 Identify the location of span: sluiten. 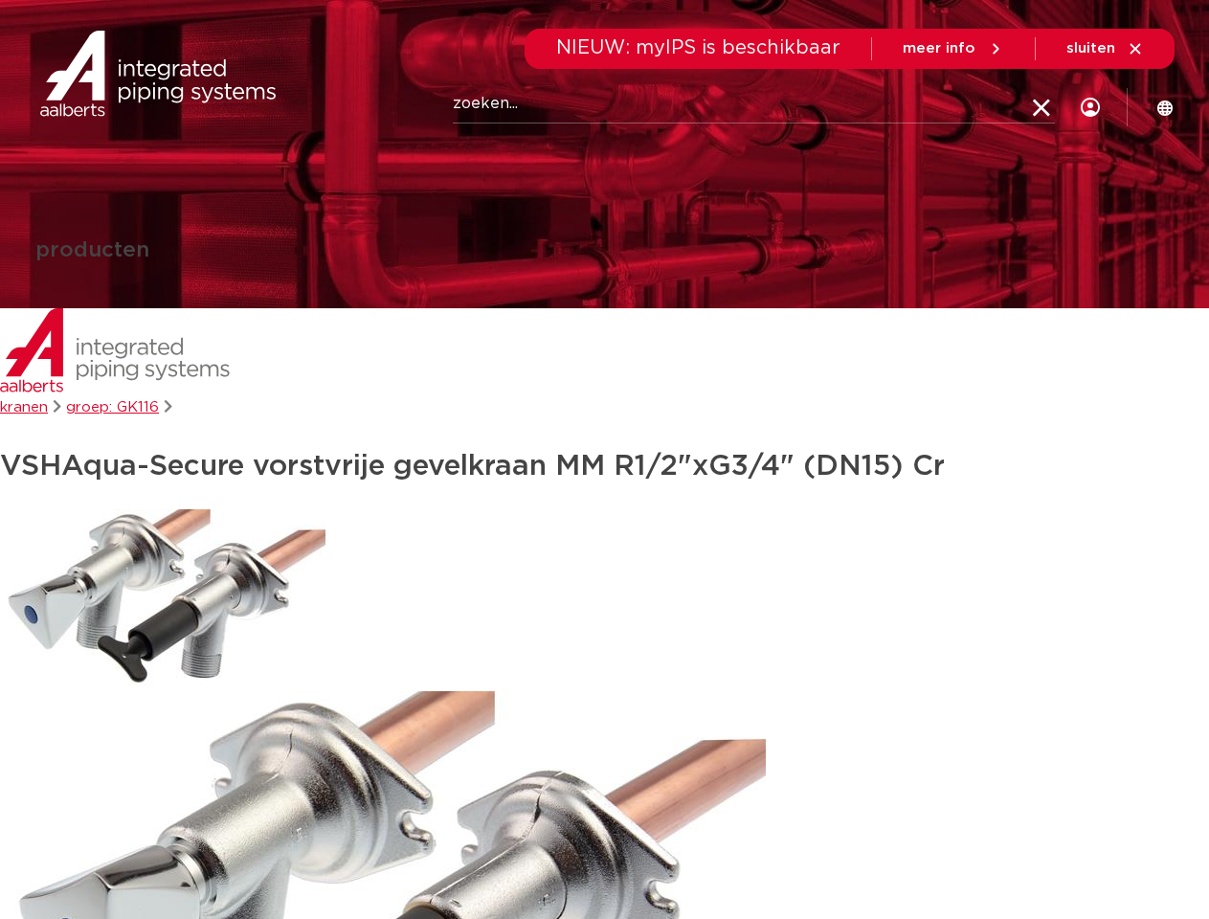
(1091, 48).